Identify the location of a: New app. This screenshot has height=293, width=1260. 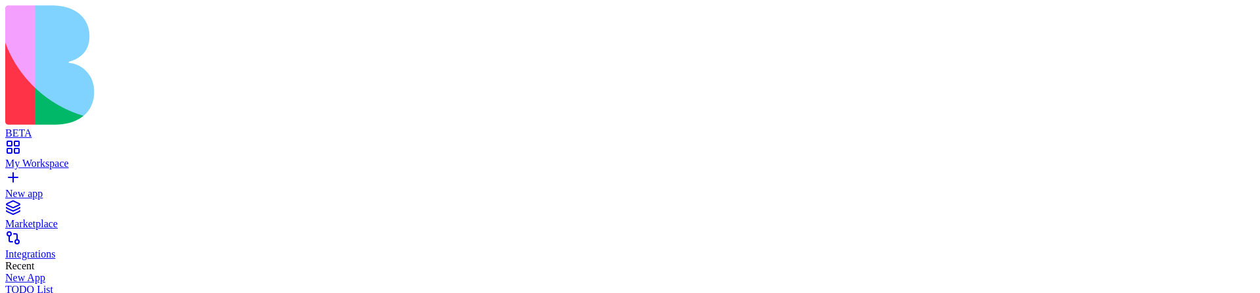
(630, 188).